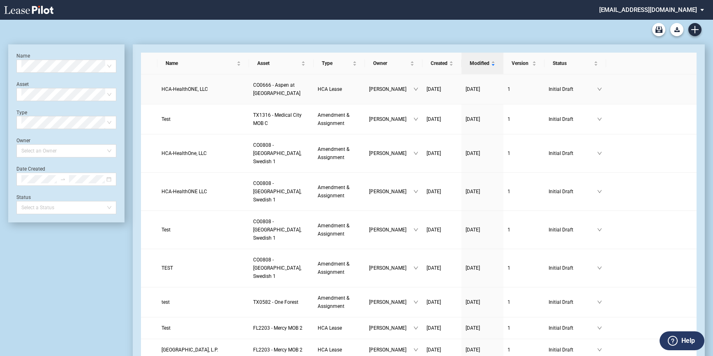 The height and width of the screenshot is (356, 713). I want to click on th: Modified, so click(482, 63).